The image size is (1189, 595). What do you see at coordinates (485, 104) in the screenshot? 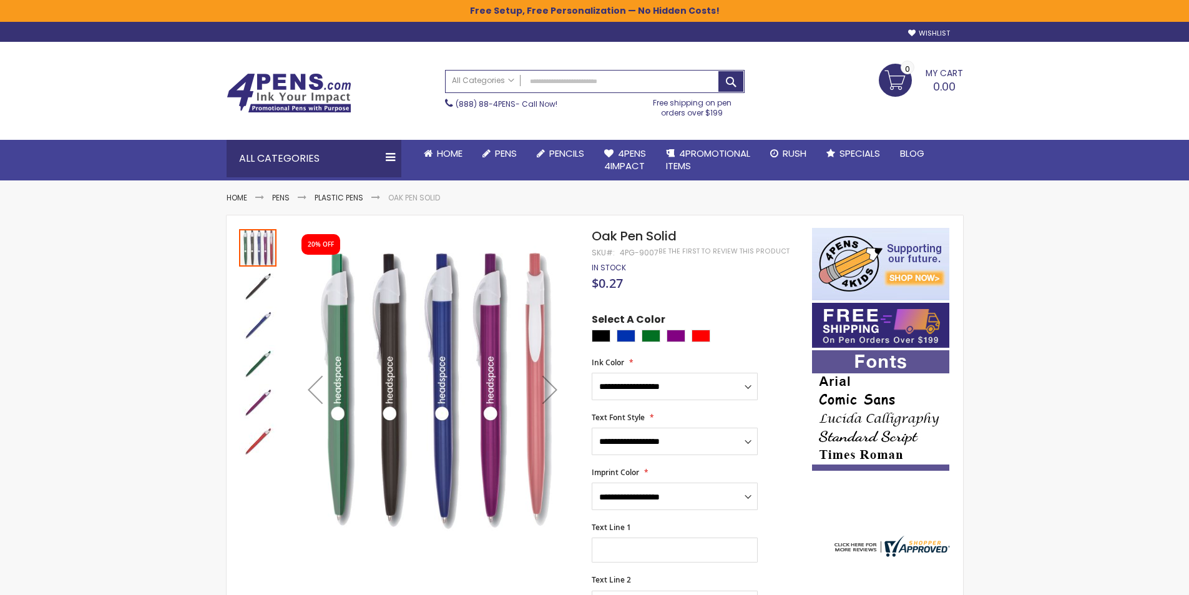
I see `a: (888) 88-4PENS` at bounding box center [485, 104].